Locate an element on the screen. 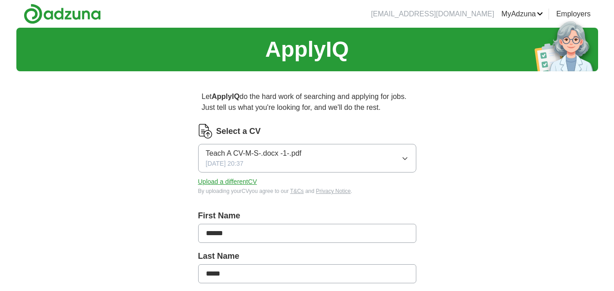 The height and width of the screenshot is (291, 614). label: First Name is located at coordinates (307, 216).